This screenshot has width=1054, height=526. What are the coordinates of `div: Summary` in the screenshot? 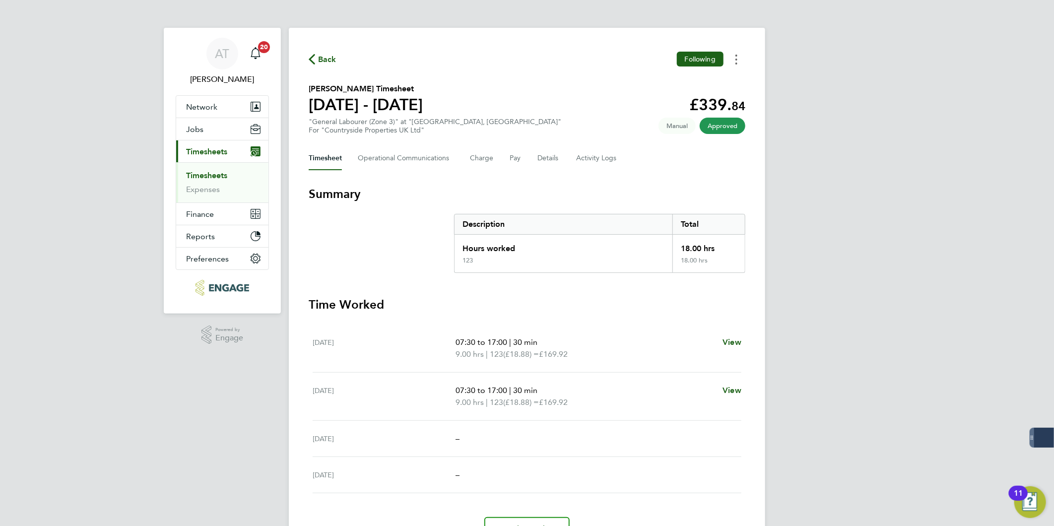 It's located at (600, 243).